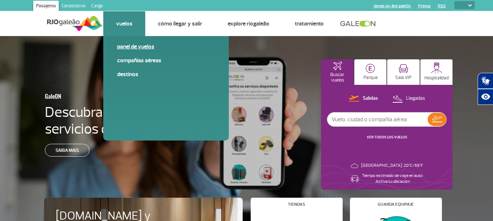 The height and width of the screenshot is (221, 493). Describe the element at coordinates (395, 205) in the screenshot. I see `h4: Guarda equipaje` at that location.